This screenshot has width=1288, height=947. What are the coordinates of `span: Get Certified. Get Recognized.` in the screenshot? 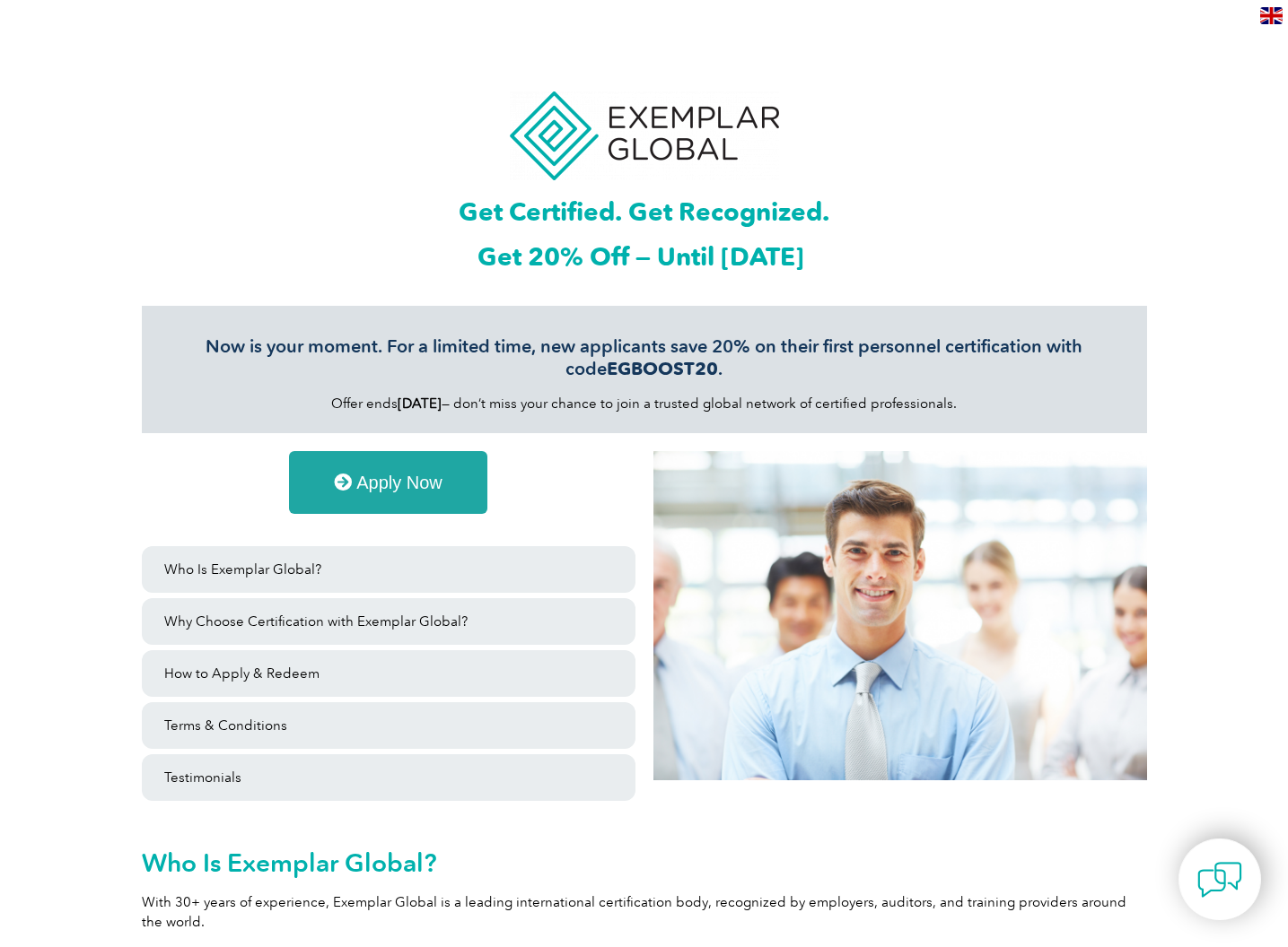 It's located at (643, 212).